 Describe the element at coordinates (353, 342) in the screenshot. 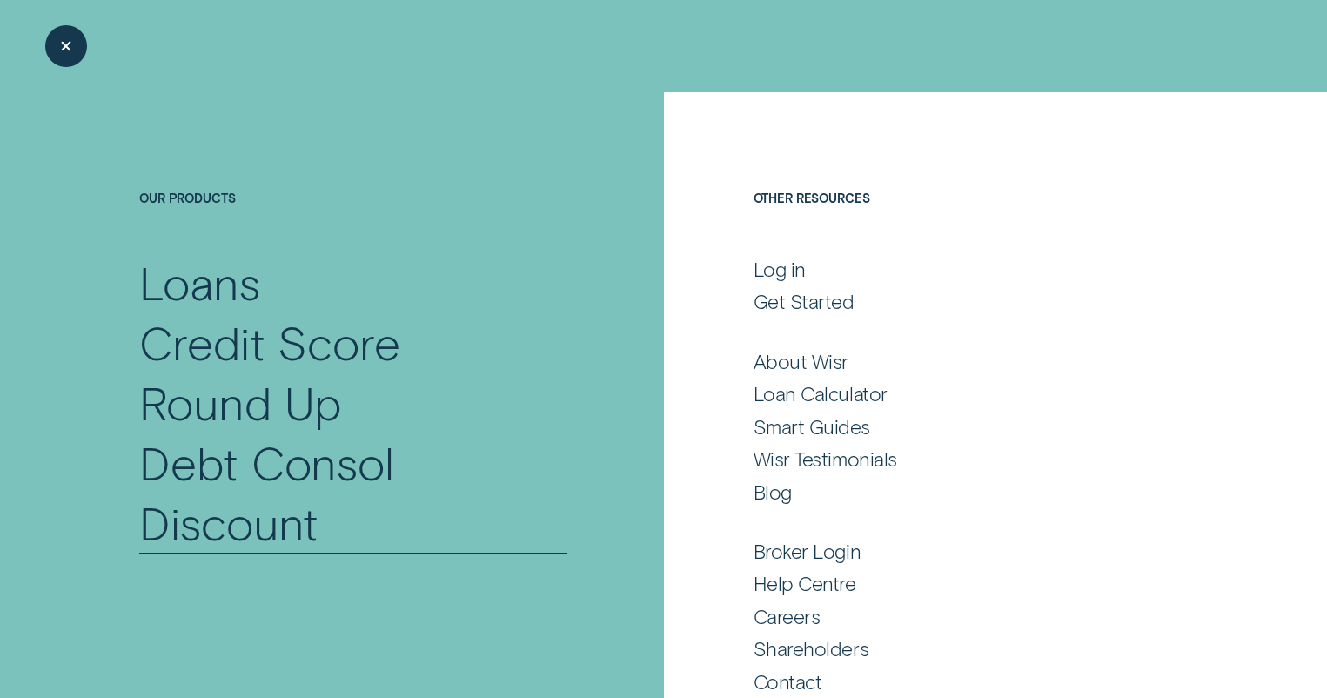

I see `a: Credit Score` at that location.